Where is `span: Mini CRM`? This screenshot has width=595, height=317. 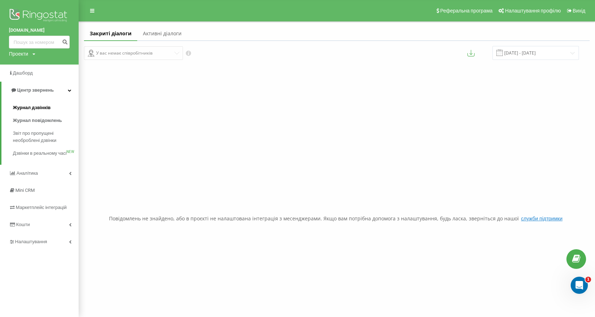
span: Mini CRM is located at coordinates (25, 190).